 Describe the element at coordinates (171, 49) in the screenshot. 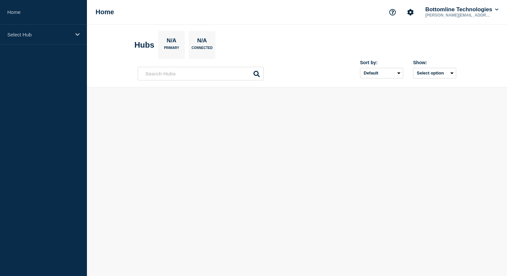

I see `p: Primary` at that location.